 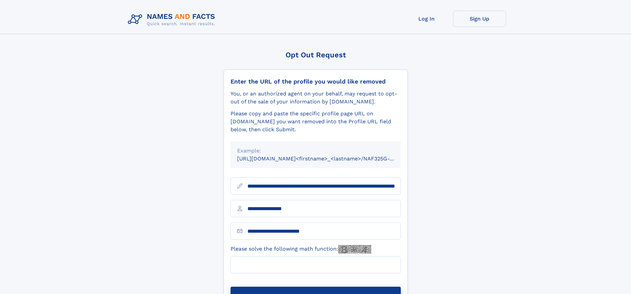 What do you see at coordinates (316, 82) in the screenshot?
I see `div: Enter the URL of the profile you would like removed` at bounding box center [316, 82].